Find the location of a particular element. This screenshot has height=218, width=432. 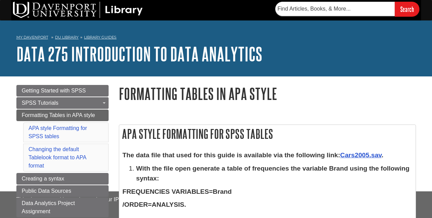

a: Changing the default Tablelook format to APA format is located at coordinates (57, 157).